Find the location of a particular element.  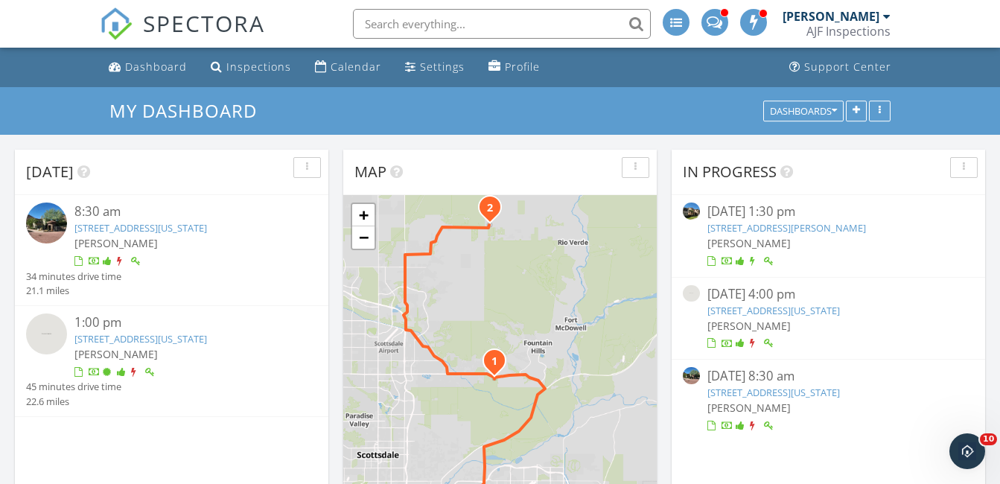

div: Support Center is located at coordinates (848, 66).